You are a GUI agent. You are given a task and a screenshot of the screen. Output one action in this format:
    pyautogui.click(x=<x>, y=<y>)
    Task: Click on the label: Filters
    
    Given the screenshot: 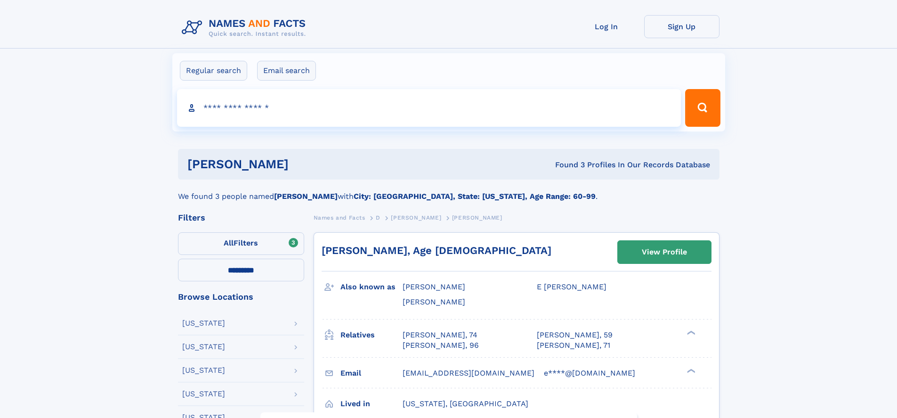 What is the action you would take?
    pyautogui.click(x=241, y=243)
    